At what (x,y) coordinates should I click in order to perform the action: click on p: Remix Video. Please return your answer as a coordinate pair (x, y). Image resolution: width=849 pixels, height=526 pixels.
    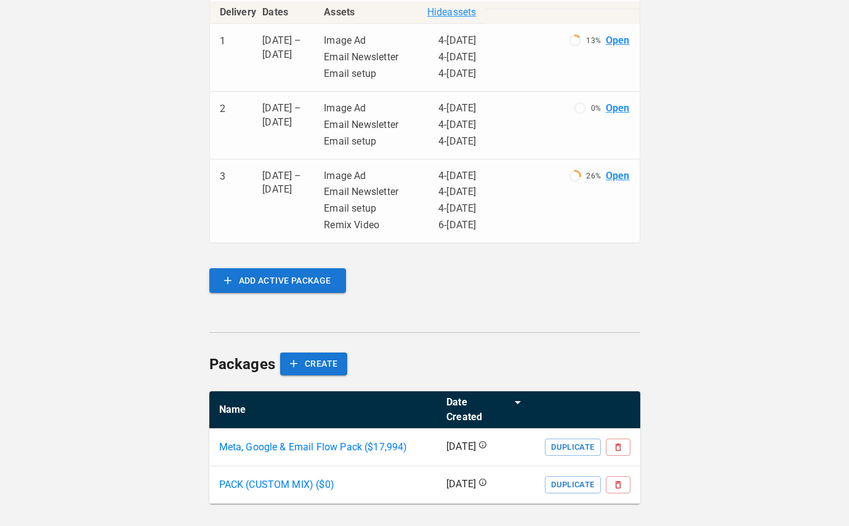
    Looking at the image, I should click on (351, 225).